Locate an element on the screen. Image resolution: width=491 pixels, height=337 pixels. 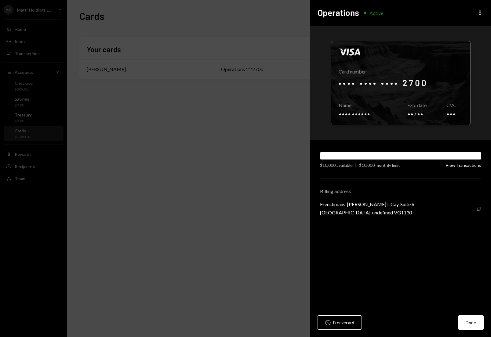
h2: Operations is located at coordinates (338, 13).